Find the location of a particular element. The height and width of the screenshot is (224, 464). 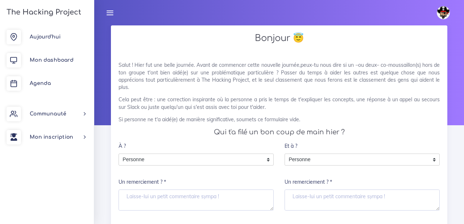

span: Communauté is located at coordinates (48, 113).